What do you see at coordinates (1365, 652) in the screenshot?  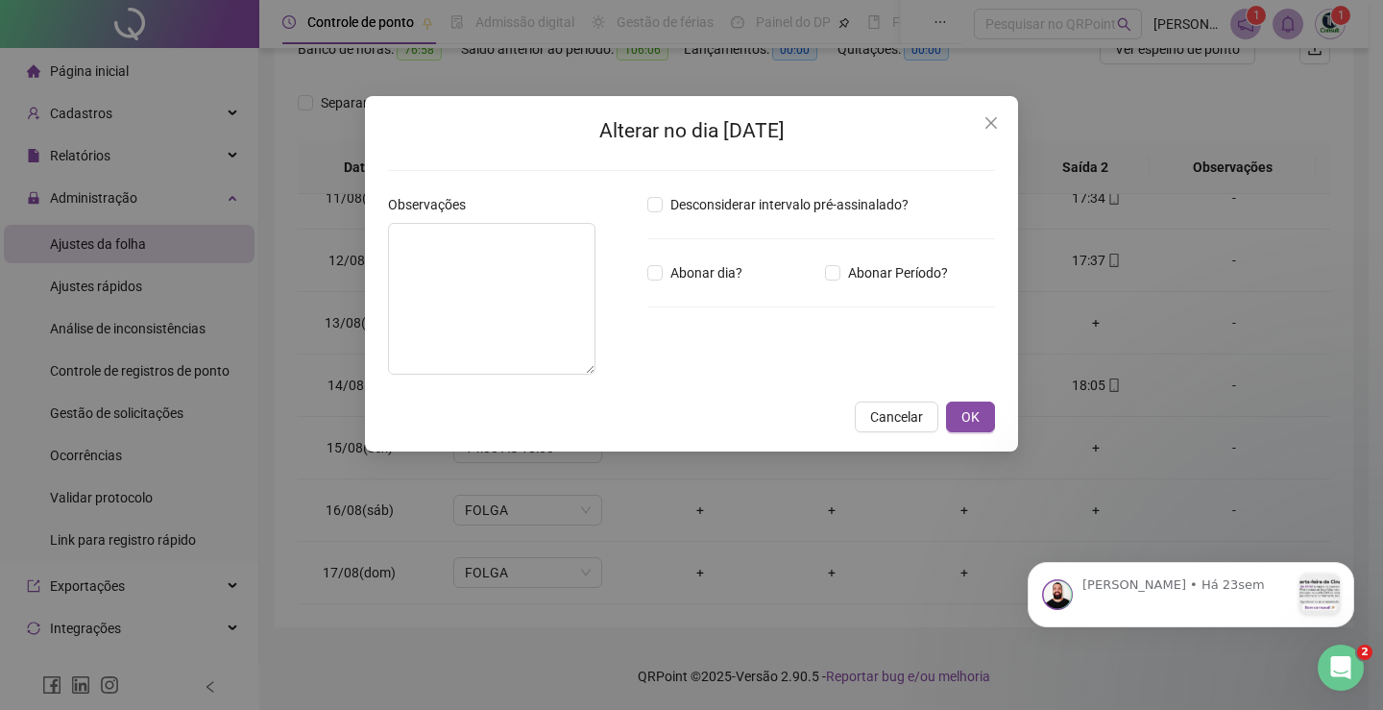 I see `span: 2` at bounding box center [1365, 652].